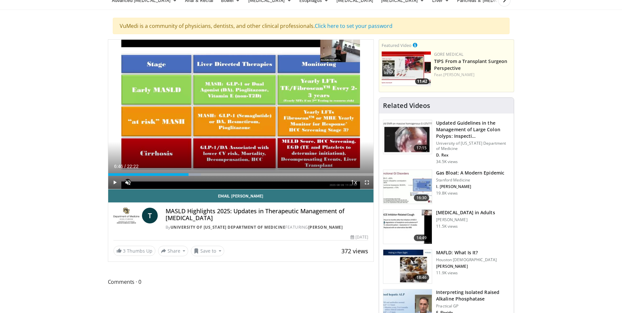  What do you see at coordinates (354, 182) in the screenshot?
I see `button: Playback Rate` at bounding box center [354, 182].